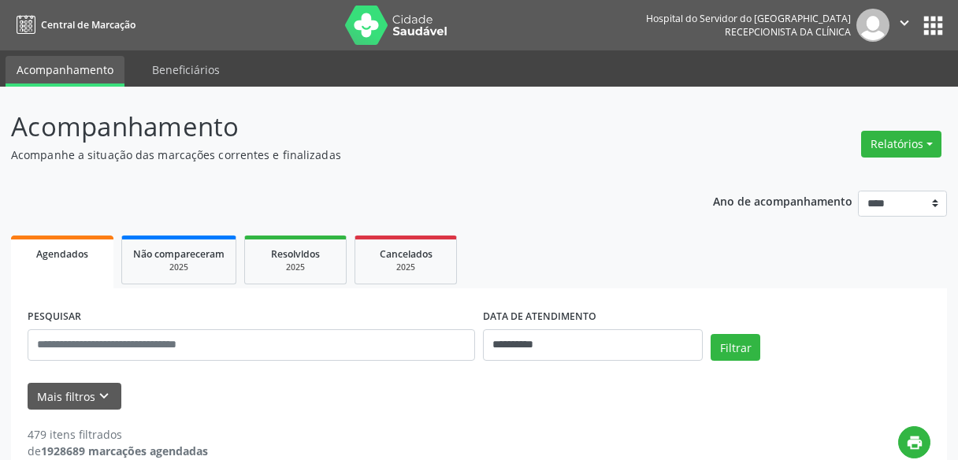 This screenshot has height=460, width=958. What do you see at coordinates (339, 127) in the screenshot?
I see `p: Acompanhamento` at bounding box center [339, 127].